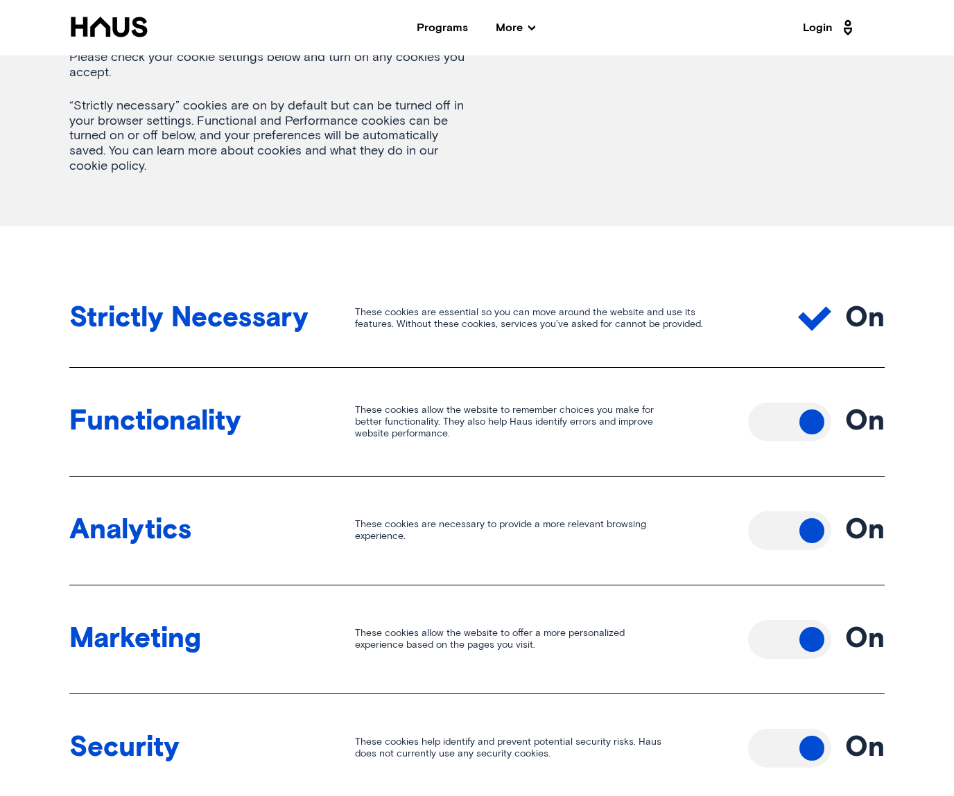  Describe the element at coordinates (551, 640) in the screenshot. I see `span: These cookies allow the website to offer a more personalized experience based on the pages you vi...` at that location.